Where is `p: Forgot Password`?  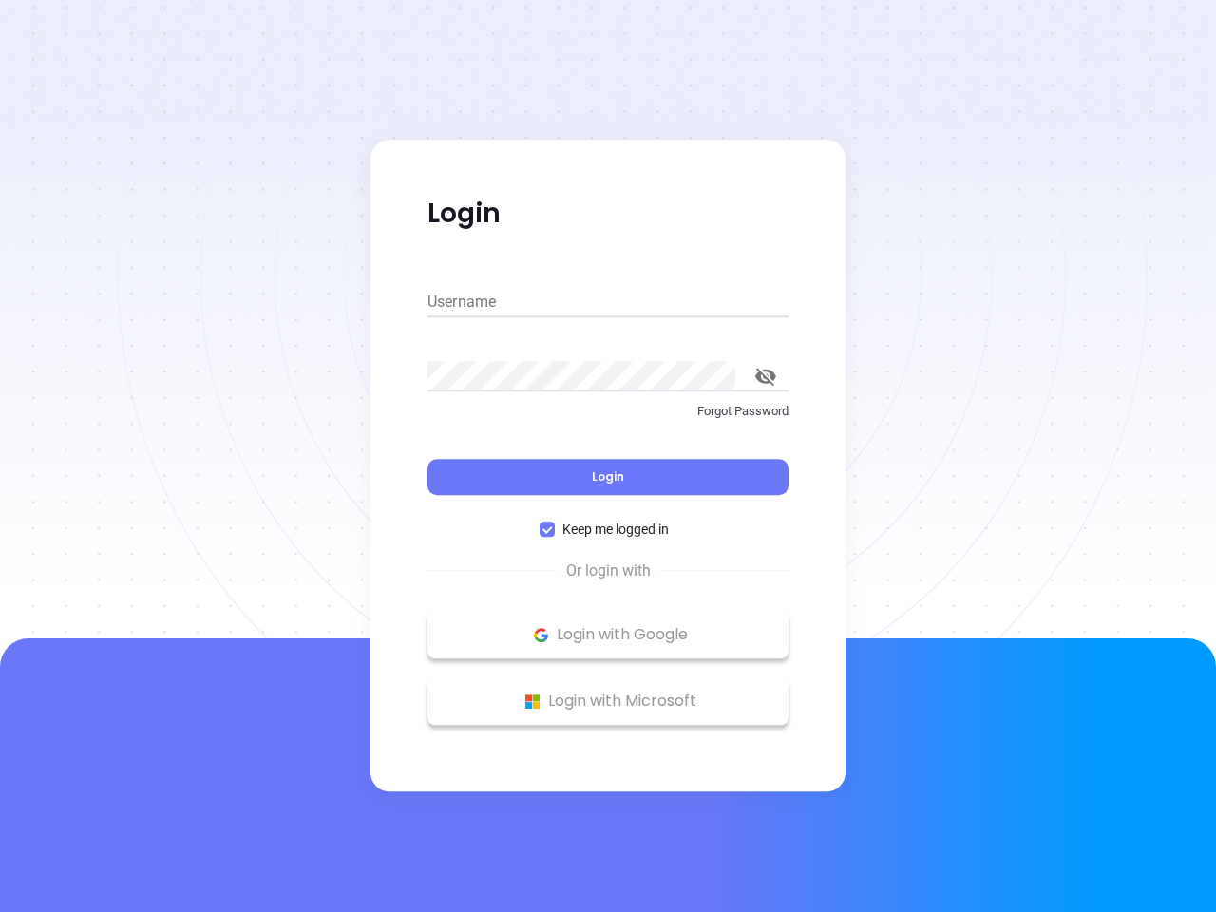 p: Forgot Password is located at coordinates (608, 411).